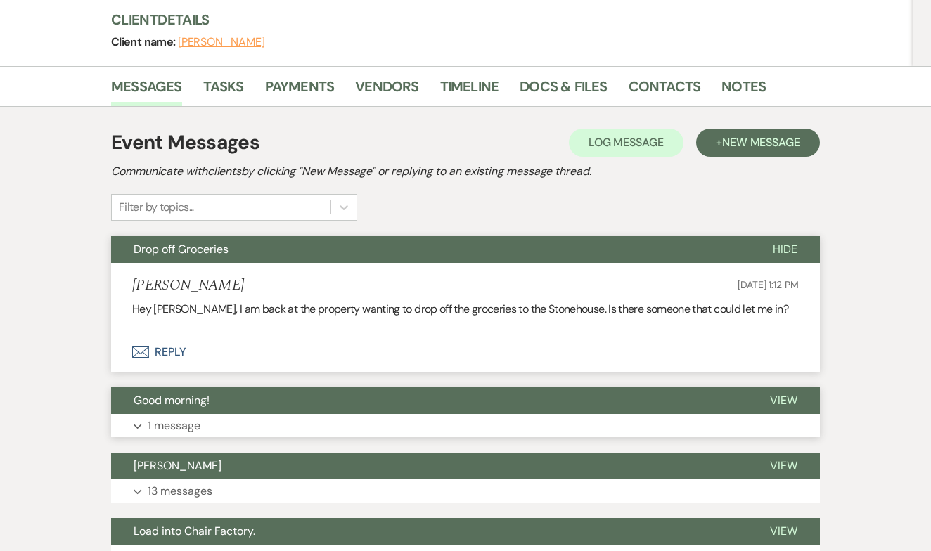 Image resolution: width=931 pixels, height=551 pixels. What do you see at coordinates (185, 143) in the screenshot?
I see `h1: Event Messages` at bounding box center [185, 143].